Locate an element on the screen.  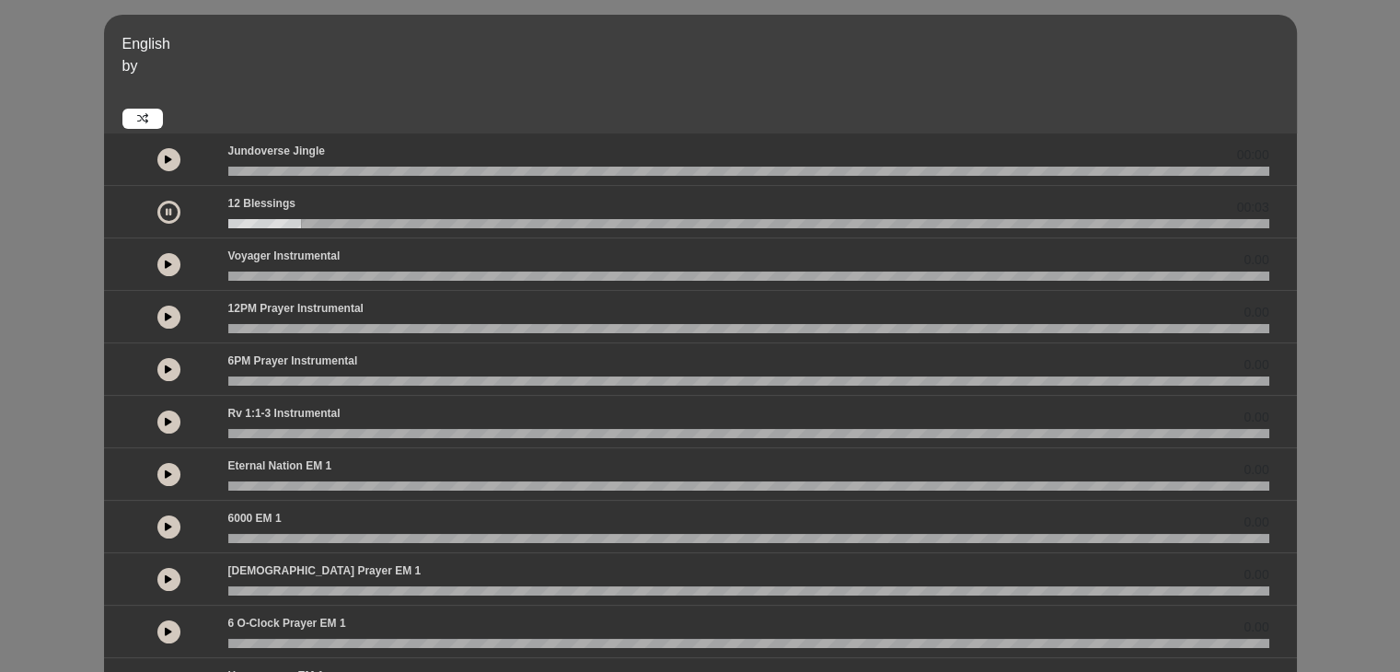
p: 12PM Prayer Instrumental is located at coordinates (295, 308).